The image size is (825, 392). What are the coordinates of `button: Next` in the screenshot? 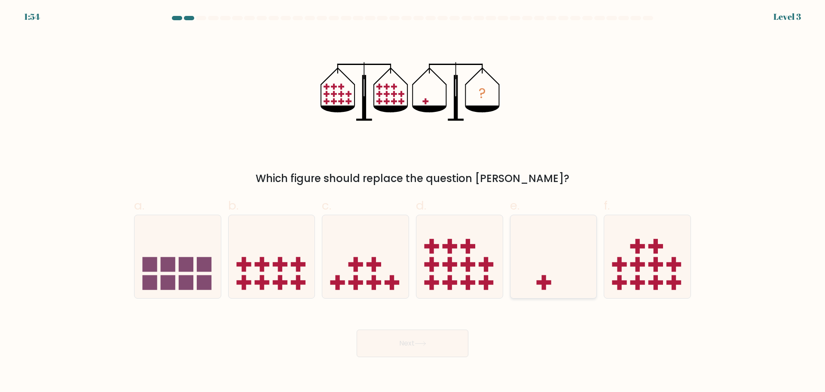 It's located at (413, 343).